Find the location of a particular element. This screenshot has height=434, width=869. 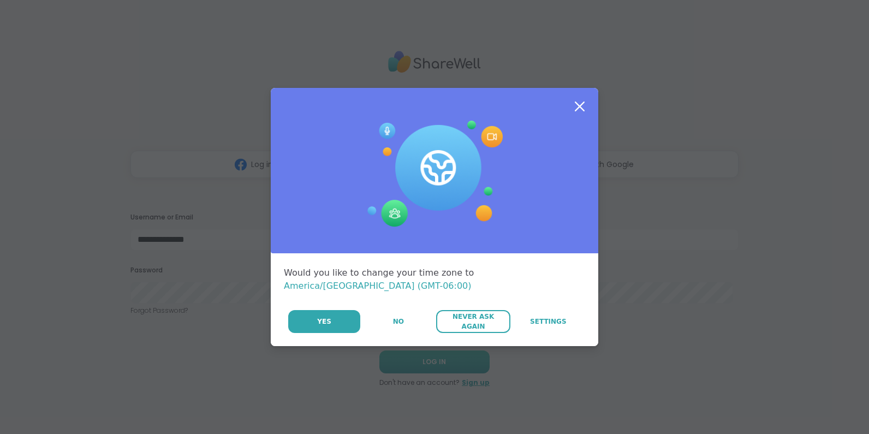

img: Session Experience is located at coordinates (435, 174).